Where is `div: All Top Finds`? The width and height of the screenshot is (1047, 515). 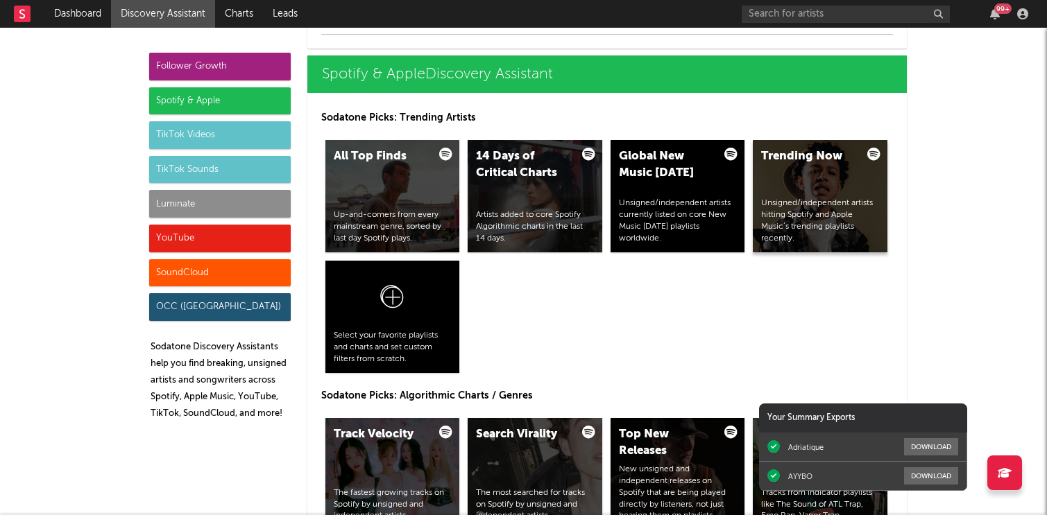
div: All Top Finds is located at coordinates (381, 157).